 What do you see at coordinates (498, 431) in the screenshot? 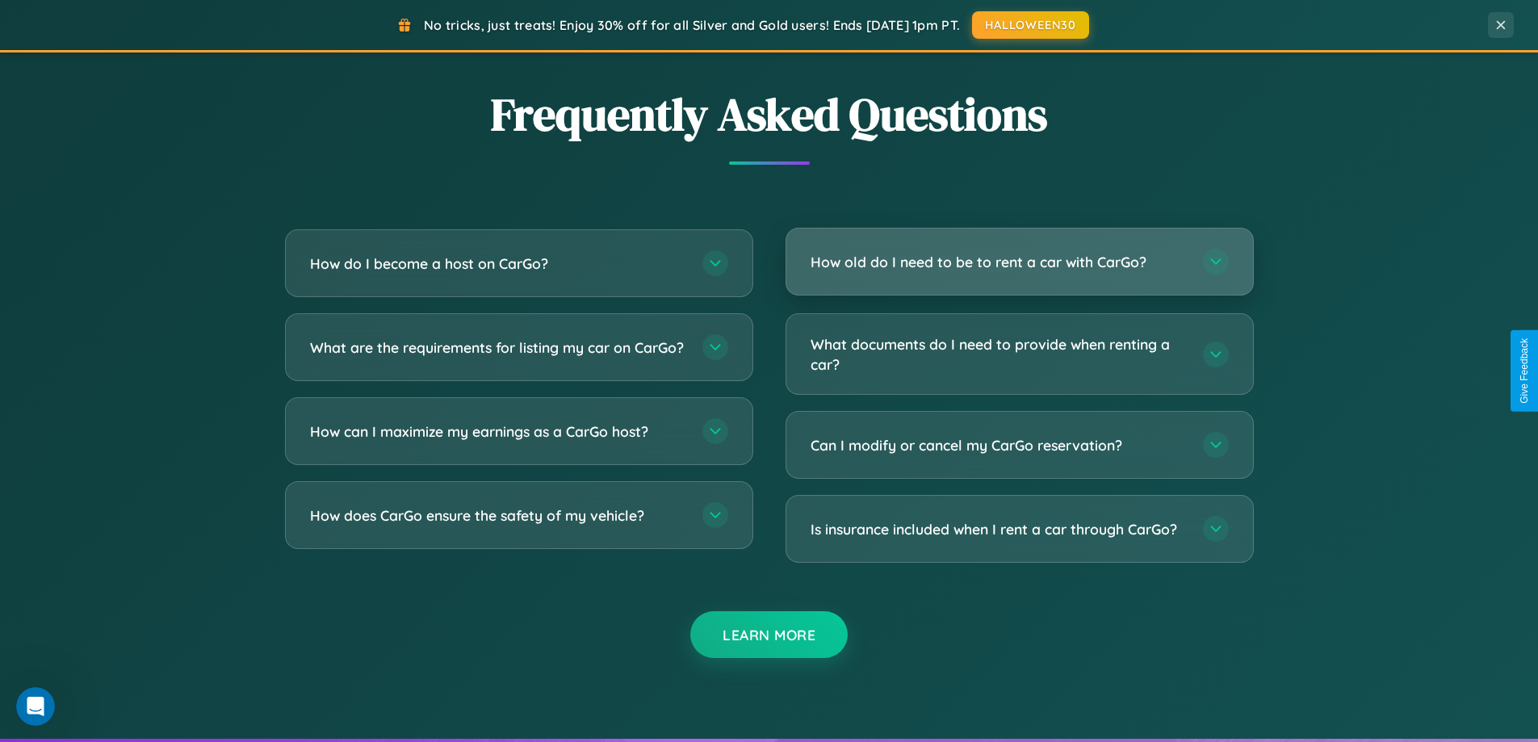
I see `h3: How can I maximize my earnings as a CarGo host?` at bounding box center [498, 431].